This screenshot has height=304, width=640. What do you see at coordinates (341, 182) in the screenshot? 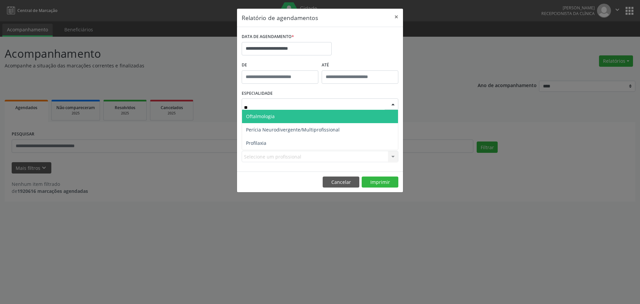
I see `button: Cancelar` at bounding box center [341, 182].